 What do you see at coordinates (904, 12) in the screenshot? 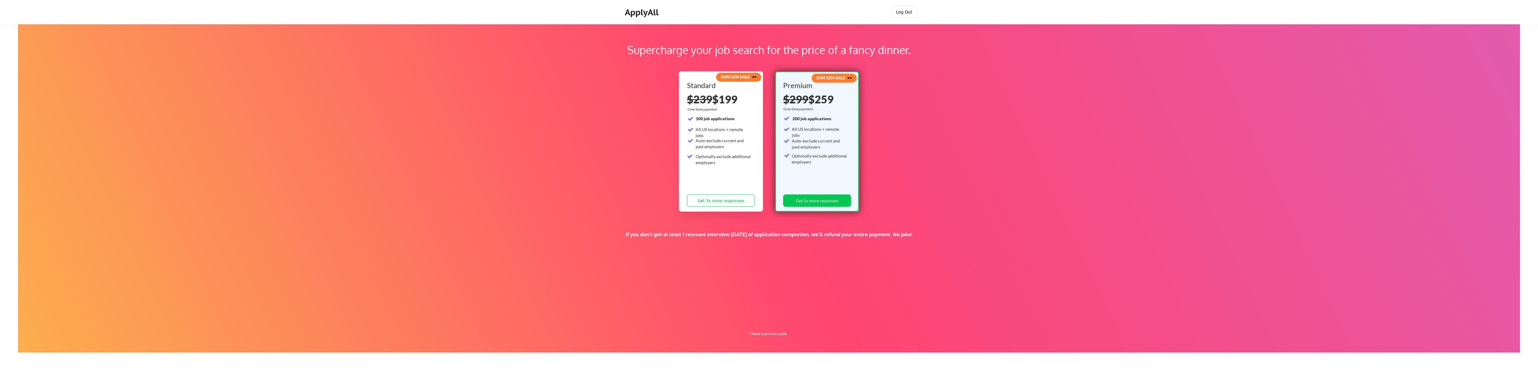
I see `button: Log Out` at bounding box center [904, 12].